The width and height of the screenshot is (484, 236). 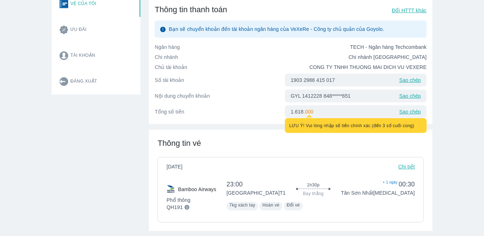 I want to click on button: Tài khoản, so click(x=97, y=56).